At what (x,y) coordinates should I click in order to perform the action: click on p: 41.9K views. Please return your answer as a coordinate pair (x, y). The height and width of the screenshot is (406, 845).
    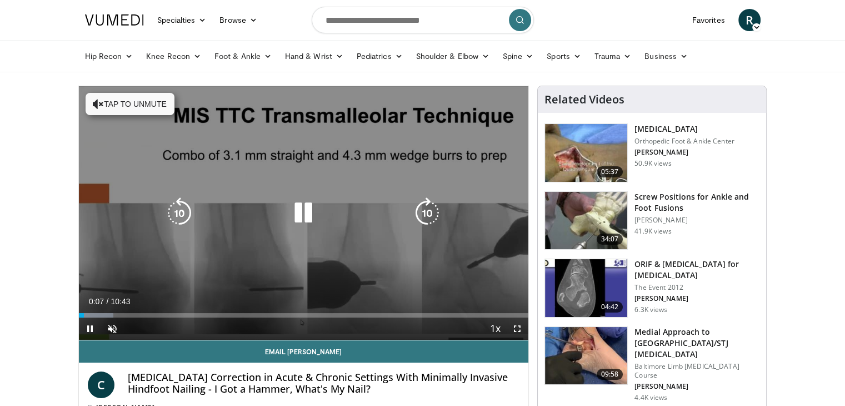
    Looking at the image, I should click on (653, 231).